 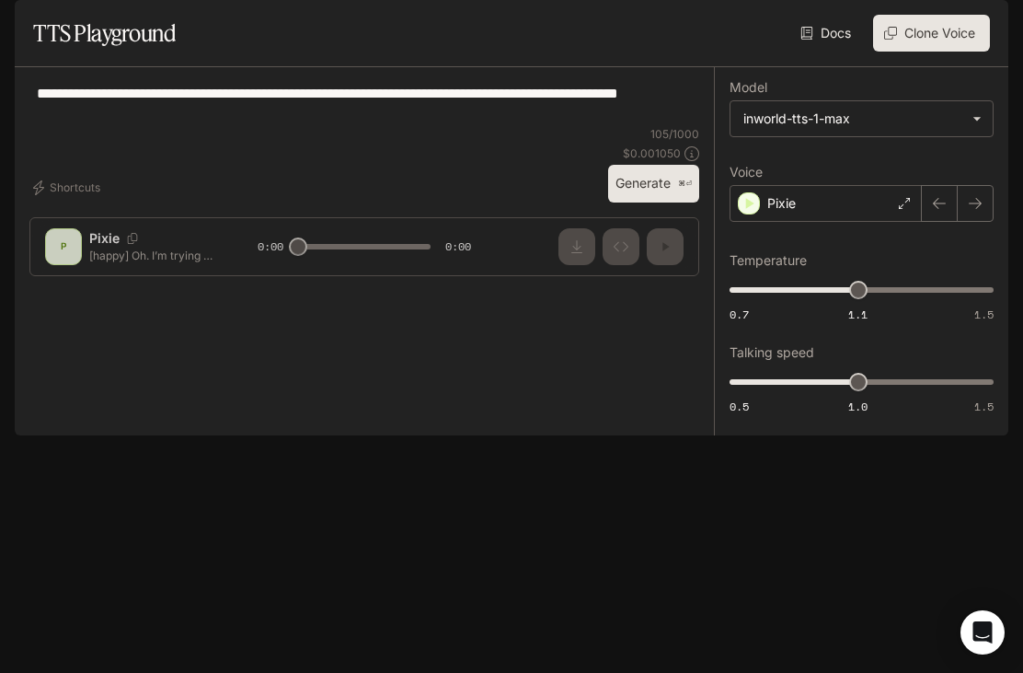 I want to click on h1: TTS Playground, so click(x=104, y=33).